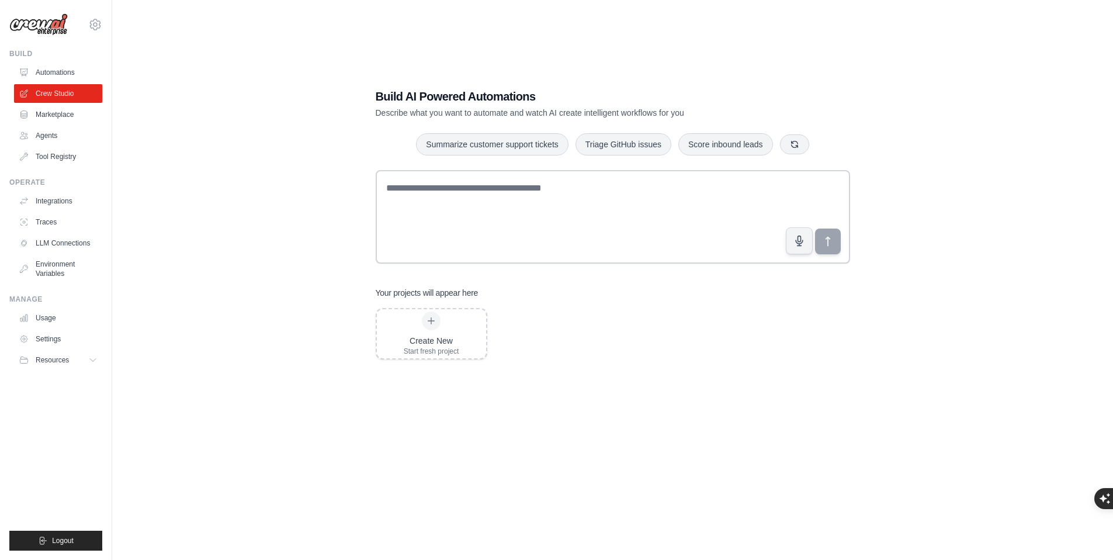 The height and width of the screenshot is (560, 1113). What do you see at coordinates (52, 360) in the screenshot?
I see `span: Resources` at bounding box center [52, 360].